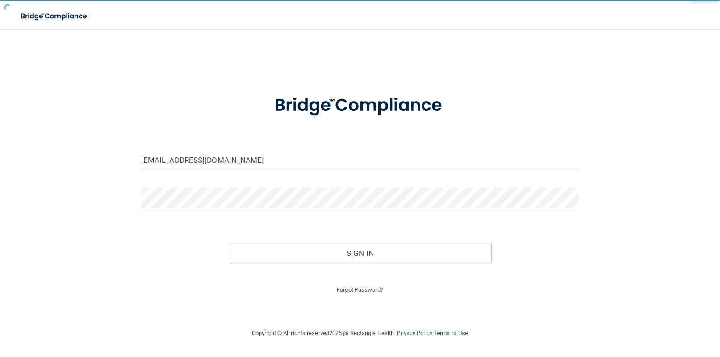  I want to click on input: Email, so click(360, 160).